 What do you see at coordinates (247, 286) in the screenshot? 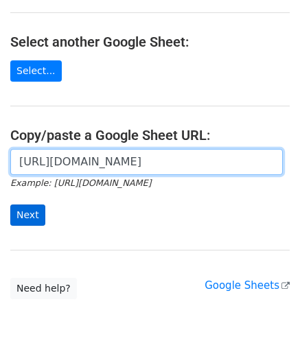
I see `a: Google Sheets` at bounding box center [247, 286].